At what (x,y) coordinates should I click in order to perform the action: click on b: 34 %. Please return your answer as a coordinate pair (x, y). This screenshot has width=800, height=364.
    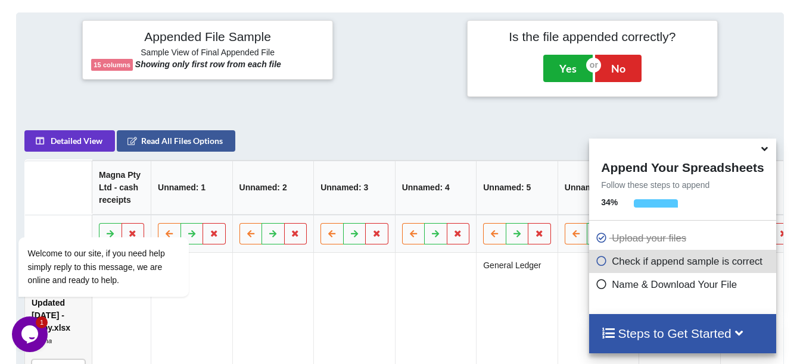
    Looking at the image, I should click on (609, 202).